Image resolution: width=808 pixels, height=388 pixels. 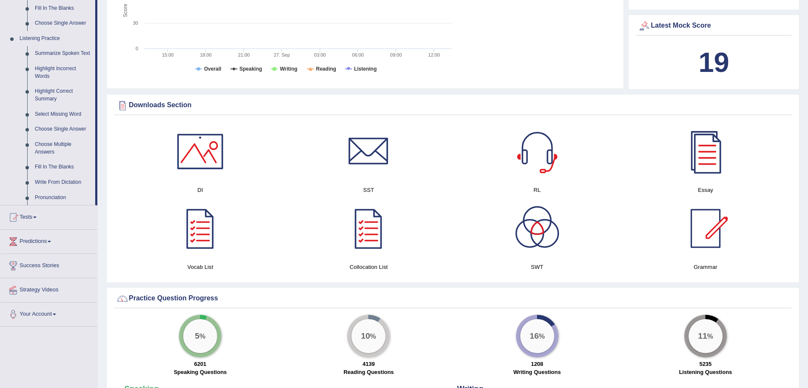 What do you see at coordinates (705, 372) in the screenshot?
I see `label: Listening Questions` at bounding box center [705, 372].